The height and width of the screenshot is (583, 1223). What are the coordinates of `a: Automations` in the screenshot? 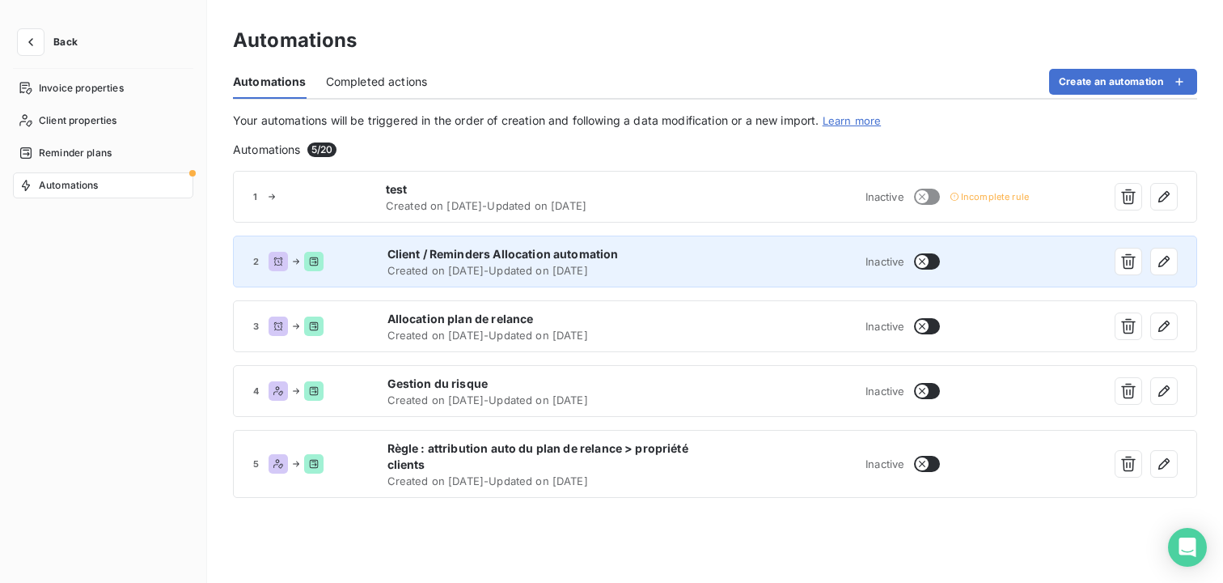 It's located at (103, 185).